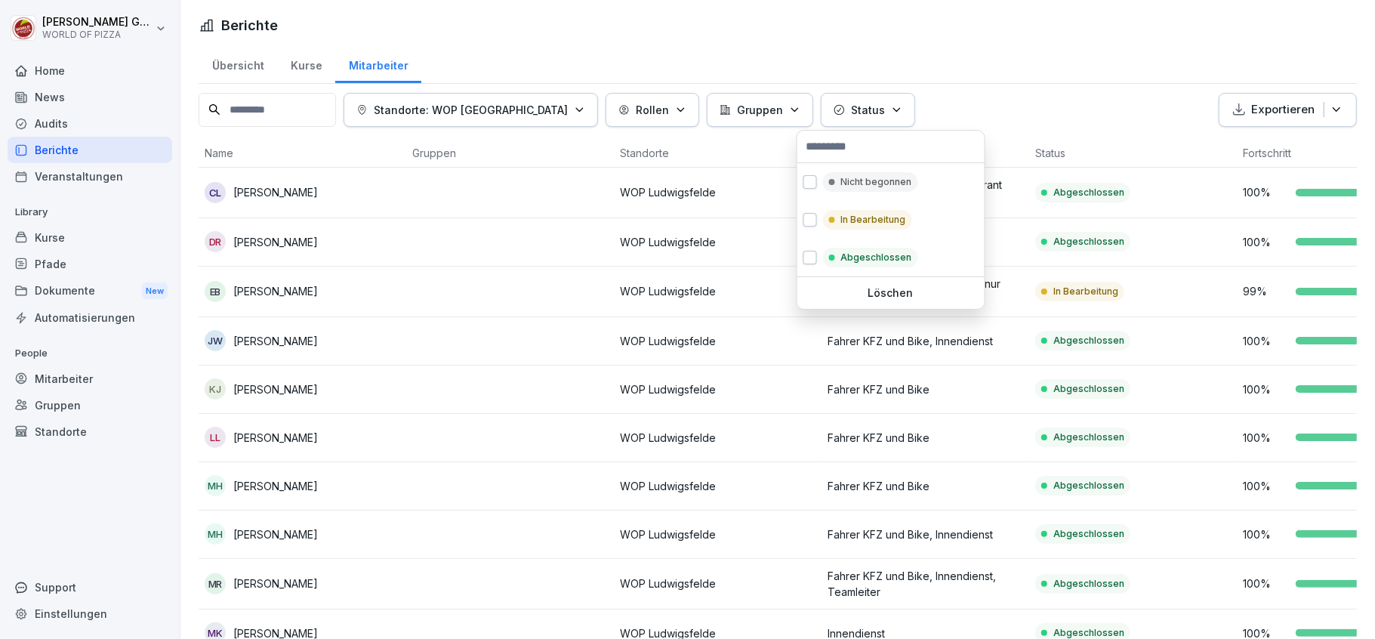 This screenshot has height=639, width=1375. Describe the element at coordinates (891, 293) in the screenshot. I see `p: Löschen` at that location.